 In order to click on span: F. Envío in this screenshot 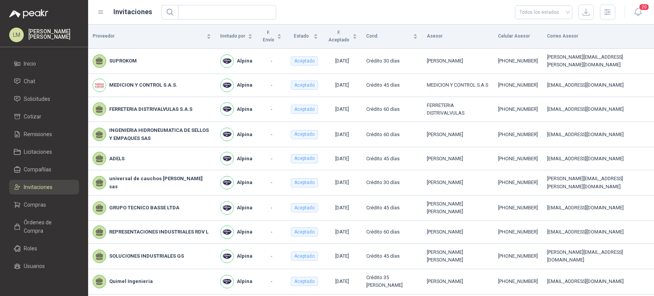, I will do `click(268, 36)`.